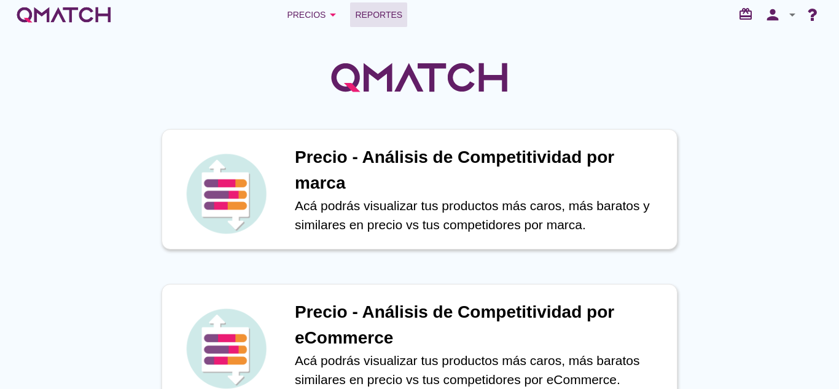 Image resolution: width=839 pixels, height=389 pixels. What do you see at coordinates (226, 194) in the screenshot?
I see `img: icon` at bounding box center [226, 194].